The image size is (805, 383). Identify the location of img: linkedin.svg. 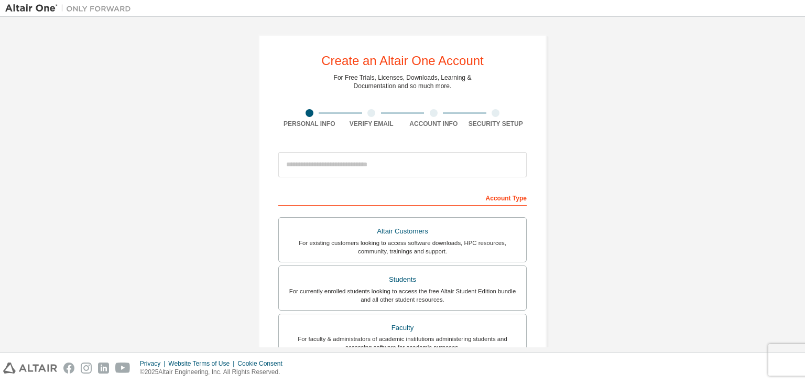
(103, 368).